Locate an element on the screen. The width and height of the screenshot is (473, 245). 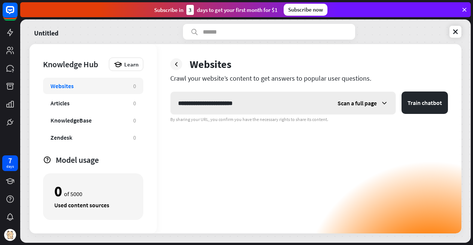
div: KnowledgeBase is located at coordinates (71, 120).